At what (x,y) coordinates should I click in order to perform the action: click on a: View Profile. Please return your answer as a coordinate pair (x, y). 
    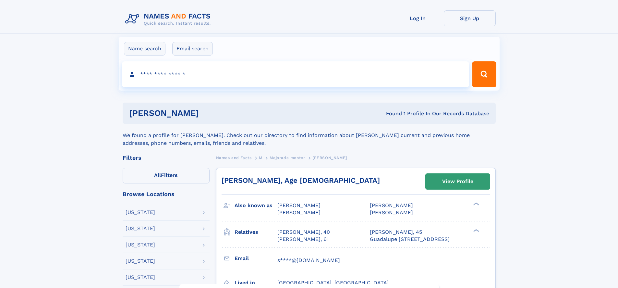
    Looking at the image, I should click on (458, 181).